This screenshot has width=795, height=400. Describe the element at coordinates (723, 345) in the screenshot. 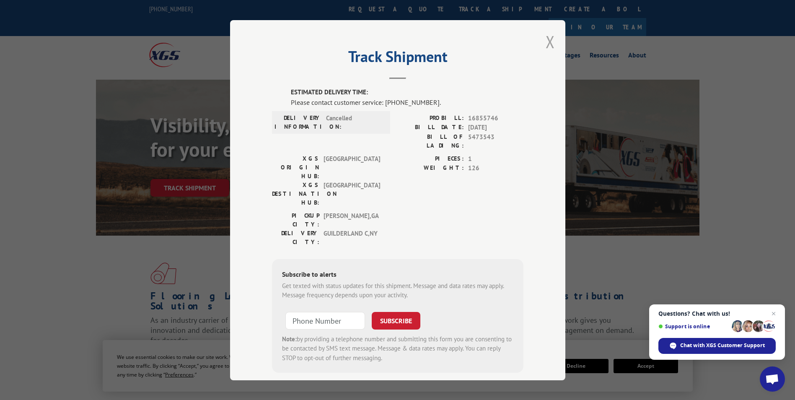

I see `span: Chat with XGS Customer Support` at that location.